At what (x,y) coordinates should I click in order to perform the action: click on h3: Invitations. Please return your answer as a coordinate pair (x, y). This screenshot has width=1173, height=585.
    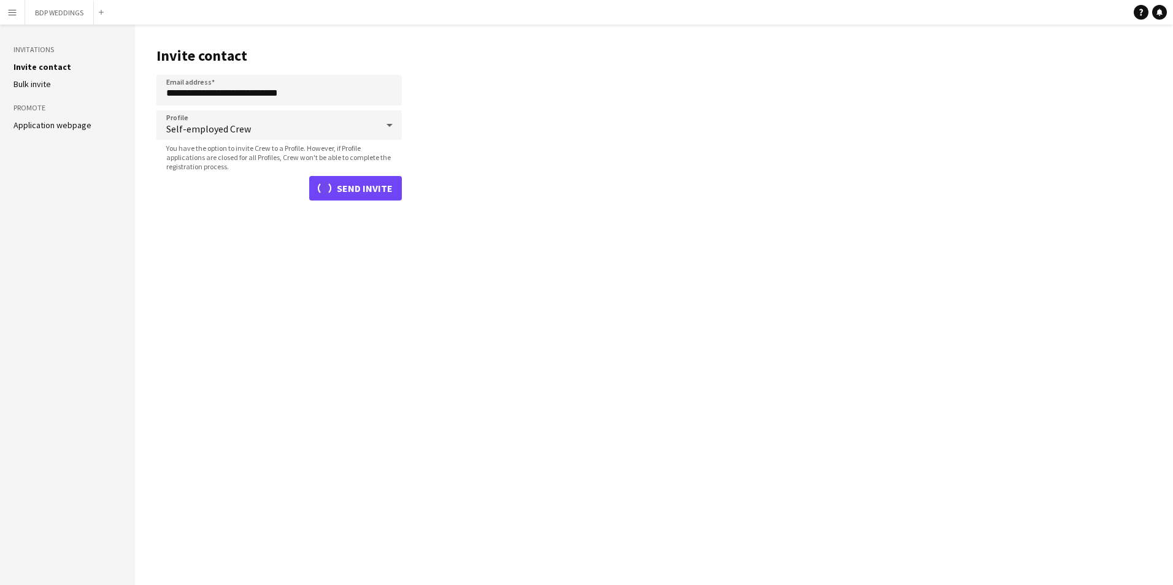
    Looking at the image, I should click on (67, 50).